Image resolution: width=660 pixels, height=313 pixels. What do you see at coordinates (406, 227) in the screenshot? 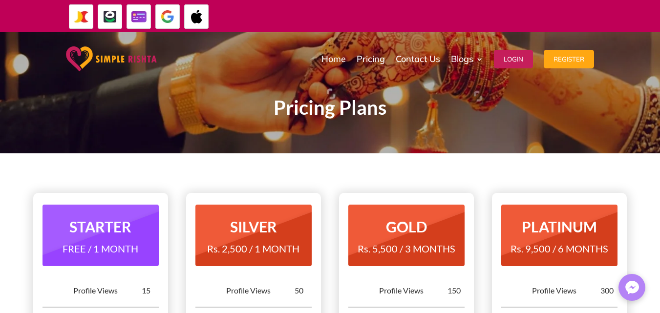
I see `strong: GOLD` at bounding box center [406, 227].